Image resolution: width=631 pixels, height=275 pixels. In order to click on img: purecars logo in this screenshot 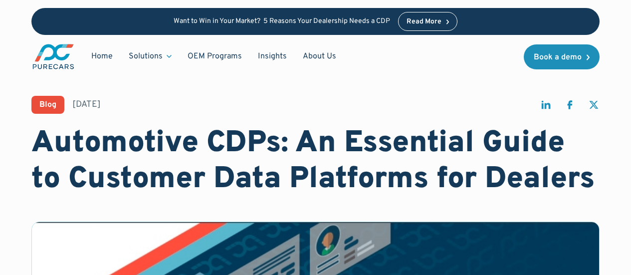, I will do `click(53, 56)`.